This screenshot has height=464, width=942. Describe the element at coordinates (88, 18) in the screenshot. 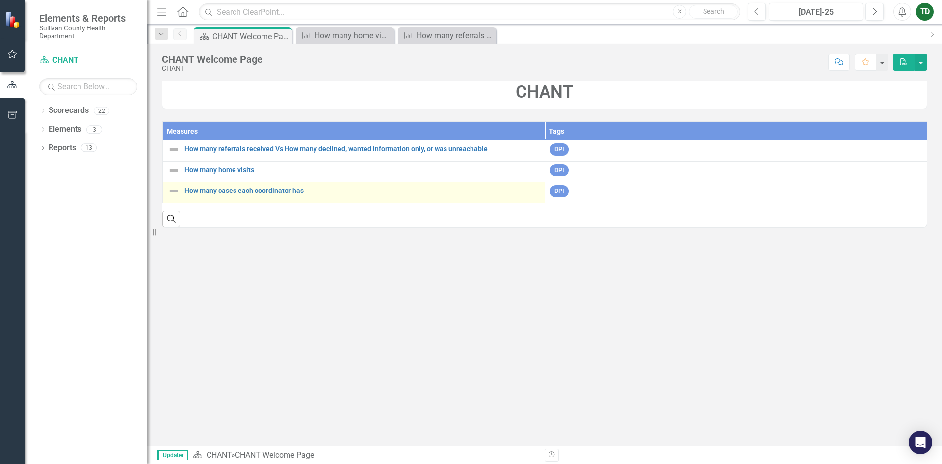

I see `span: Elements & Reports` at that location.